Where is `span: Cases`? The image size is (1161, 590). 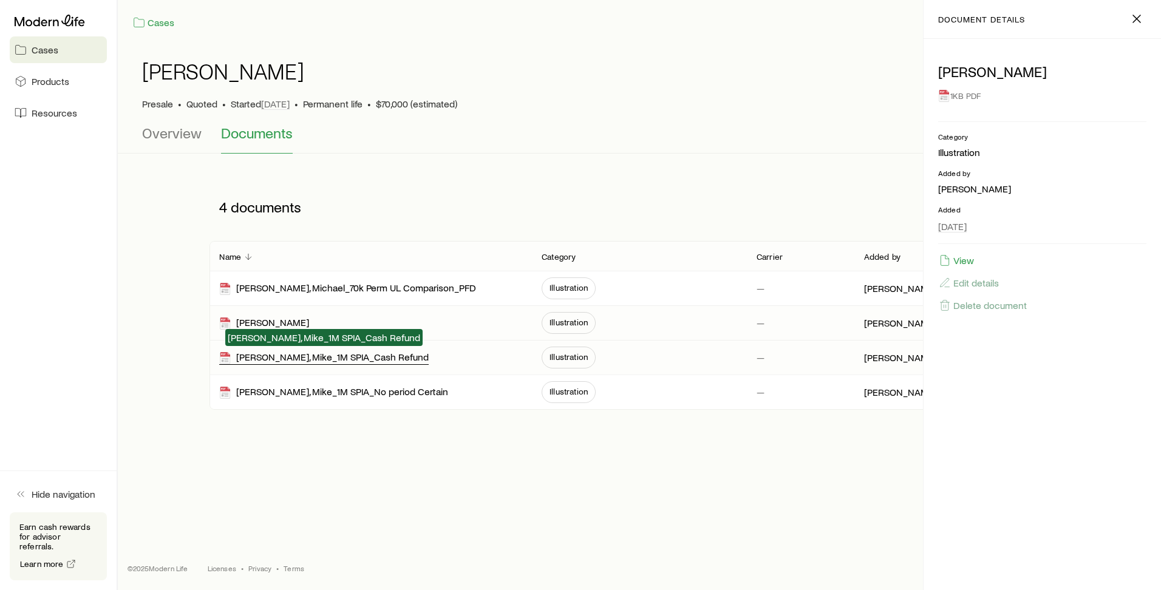 span: Cases is located at coordinates (45, 50).